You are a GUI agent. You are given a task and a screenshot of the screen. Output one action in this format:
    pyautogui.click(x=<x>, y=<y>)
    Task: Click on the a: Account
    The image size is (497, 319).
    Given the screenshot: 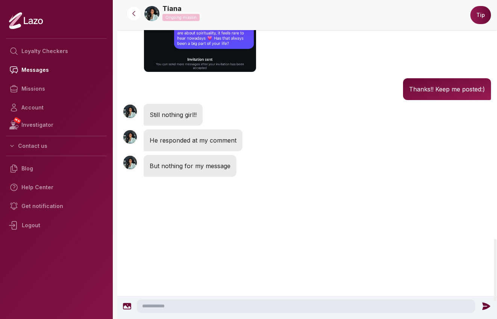 What is the action you would take?
    pyautogui.click(x=56, y=108)
    